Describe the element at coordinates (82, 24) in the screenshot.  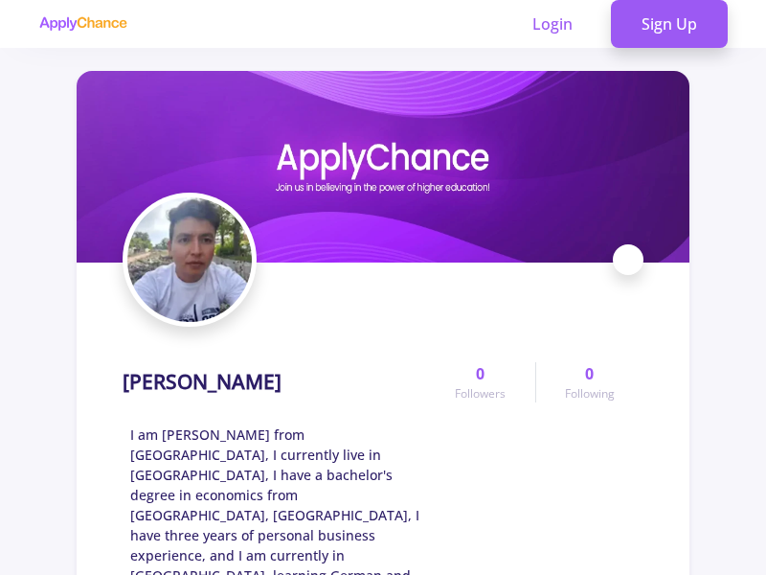
I see `img: applychance logo text only` at that location.